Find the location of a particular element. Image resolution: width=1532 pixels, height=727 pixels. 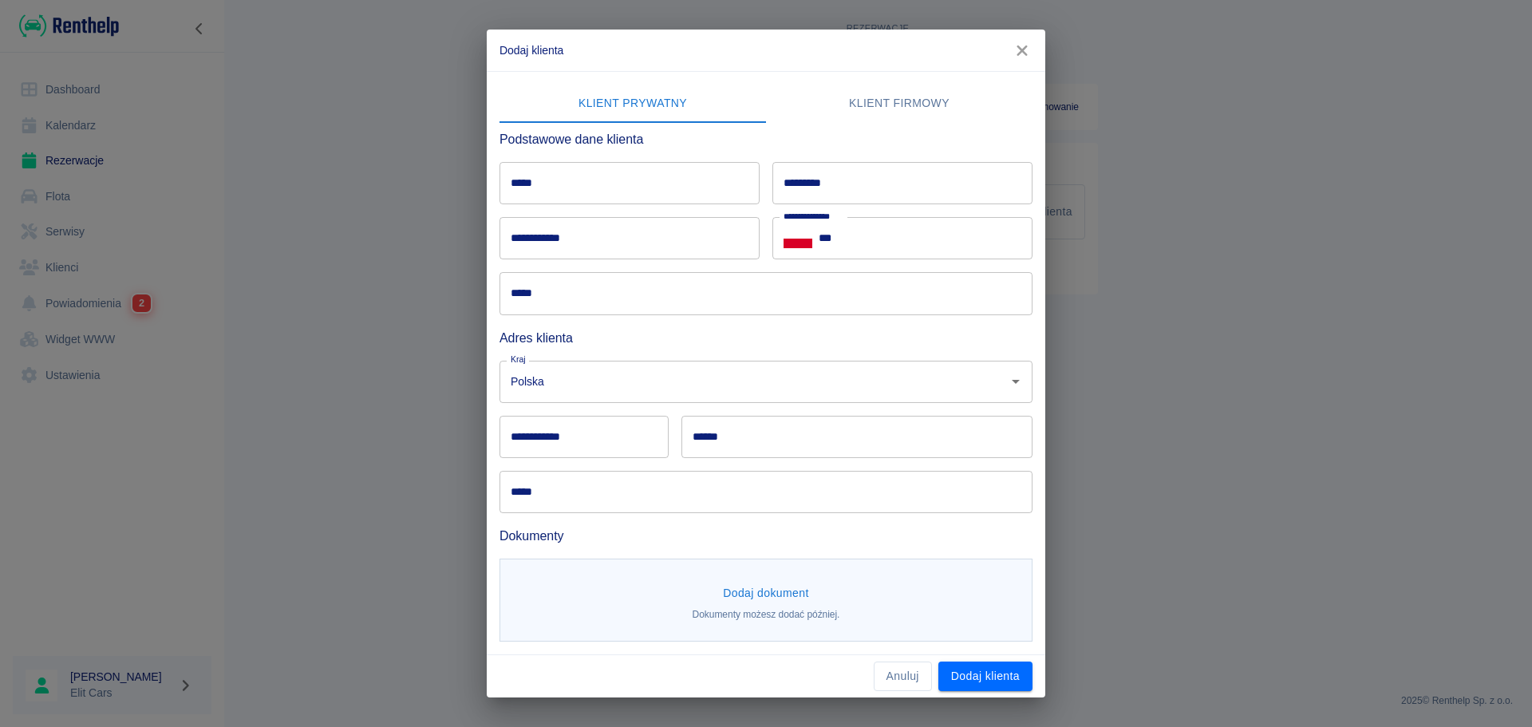

h6: Podstawowe dane klienta is located at coordinates (766, 139).